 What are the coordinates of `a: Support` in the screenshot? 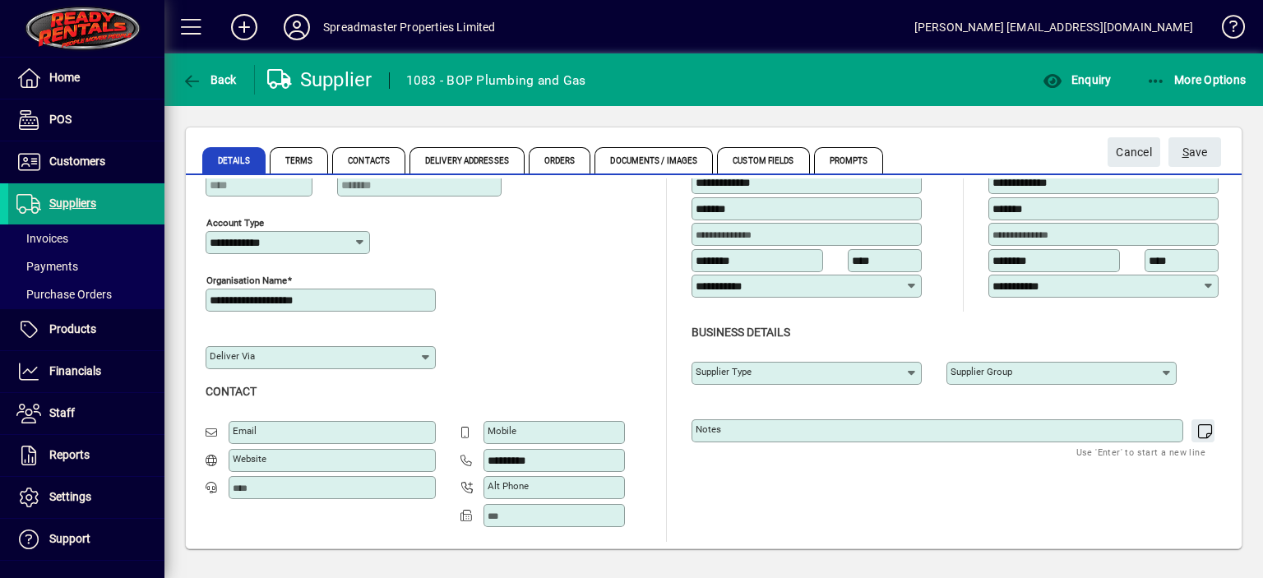 It's located at (86, 540).